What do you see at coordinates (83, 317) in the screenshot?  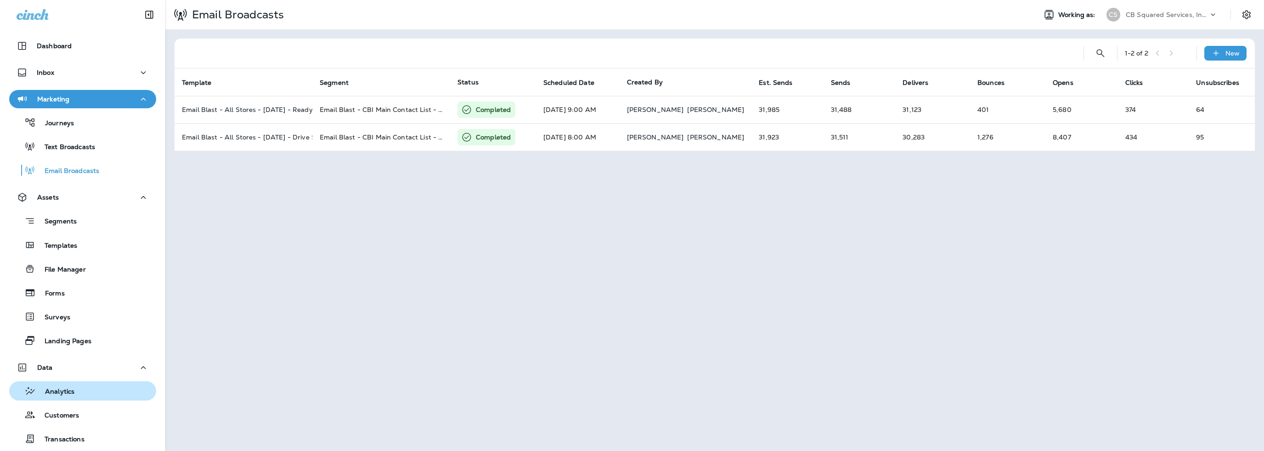 I see `button: Surveys` at bounding box center [83, 317].